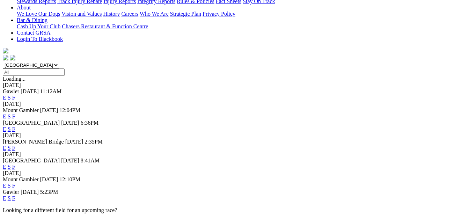  Describe the element at coordinates (105, 26) in the screenshot. I see `a: Chasers Restaurant & Function Centre` at that location.